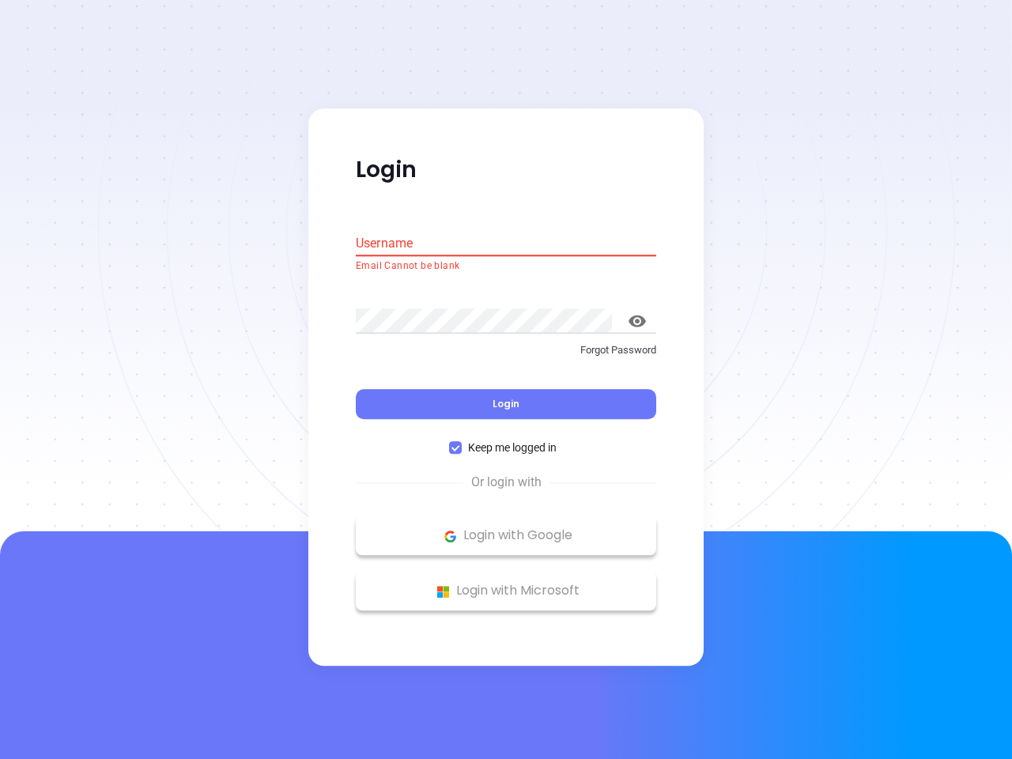  What do you see at coordinates (506, 536) in the screenshot?
I see `button: Google Logo Login with Google` at bounding box center [506, 536].